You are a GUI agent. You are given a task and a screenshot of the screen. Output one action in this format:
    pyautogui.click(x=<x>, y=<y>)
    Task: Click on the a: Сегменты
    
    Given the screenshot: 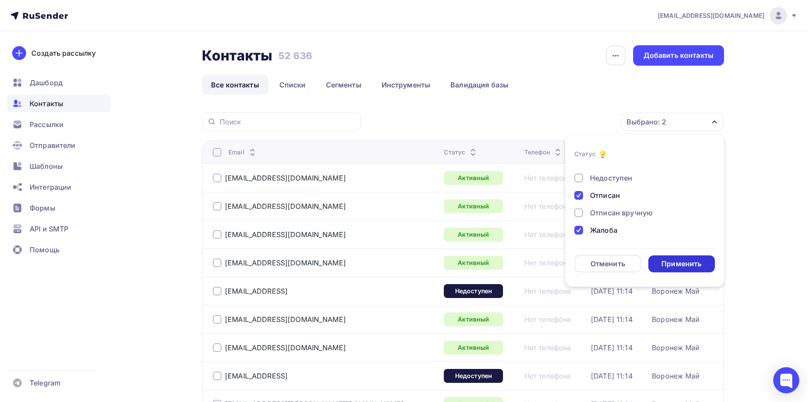 What is the action you would take?
    pyautogui.click(x=344, y=85)
    